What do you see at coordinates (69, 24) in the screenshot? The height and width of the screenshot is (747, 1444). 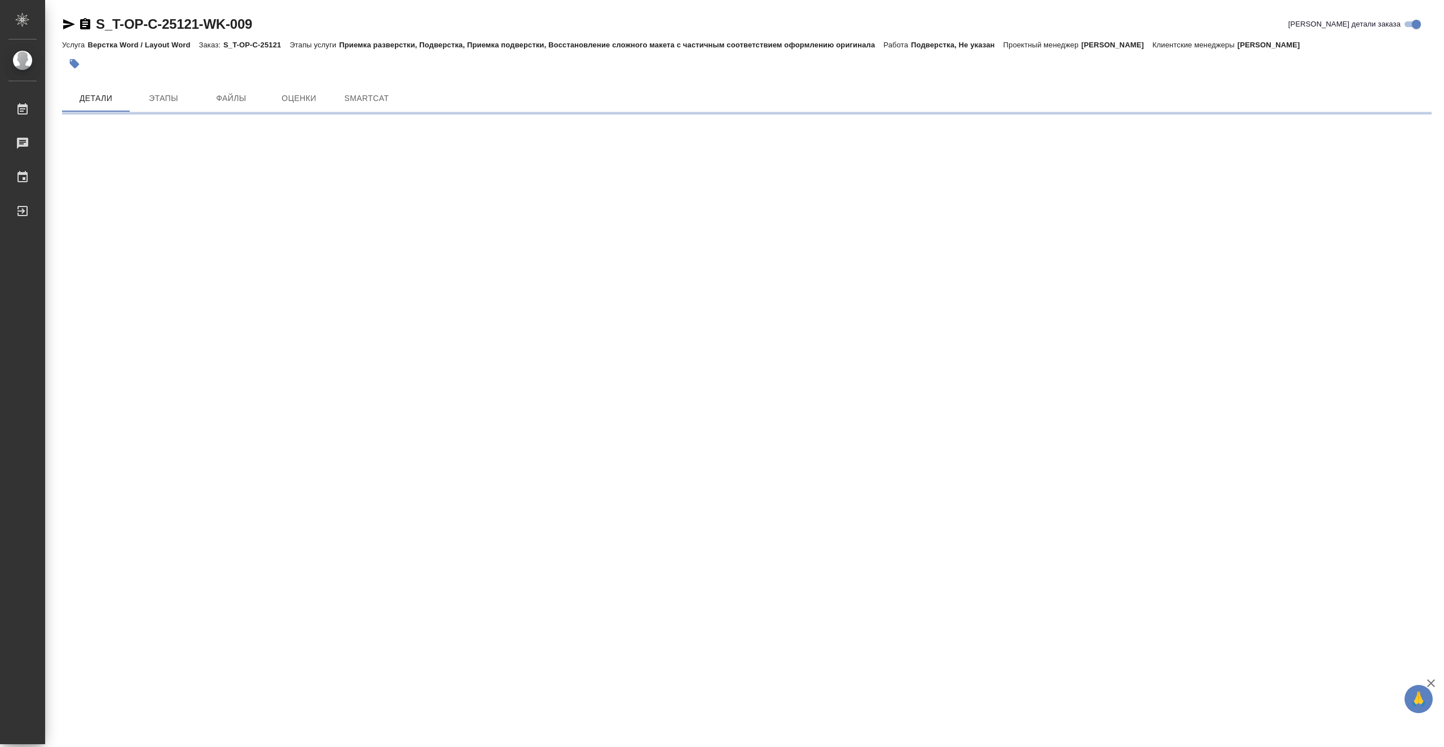 I see `button: Скопировать ссылку для ЯМессенджера` at bounding box center [69, 24].